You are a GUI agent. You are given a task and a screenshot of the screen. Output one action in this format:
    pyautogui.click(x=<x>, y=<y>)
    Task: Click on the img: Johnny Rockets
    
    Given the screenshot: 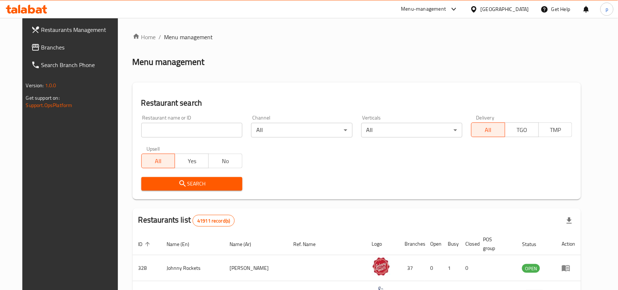 What is the action you would take?
    pyautogui.click(x=381, y=266)
    